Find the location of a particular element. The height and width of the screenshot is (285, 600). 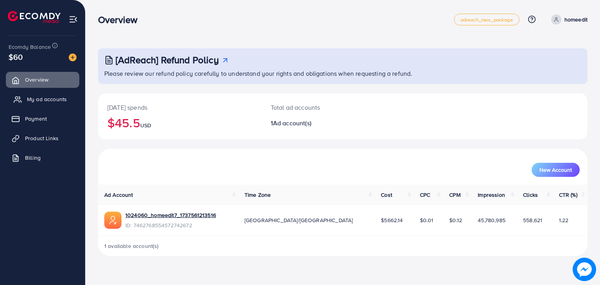

a: adreach_new_package is located at coordinates (487, 20).